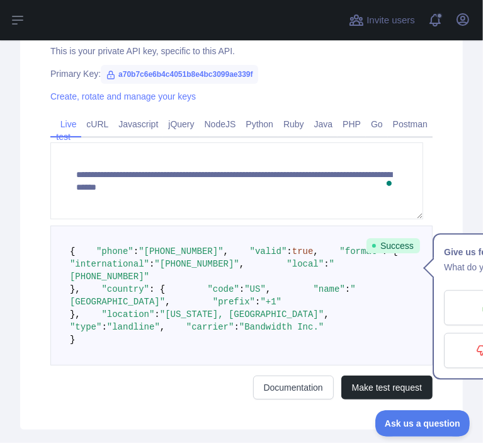 The width and height of the screenshot is (483, 443). What do you see at coordinates (329, 289) in the screenshot?
I see `span: "name"` at bounding box center [329, 289].